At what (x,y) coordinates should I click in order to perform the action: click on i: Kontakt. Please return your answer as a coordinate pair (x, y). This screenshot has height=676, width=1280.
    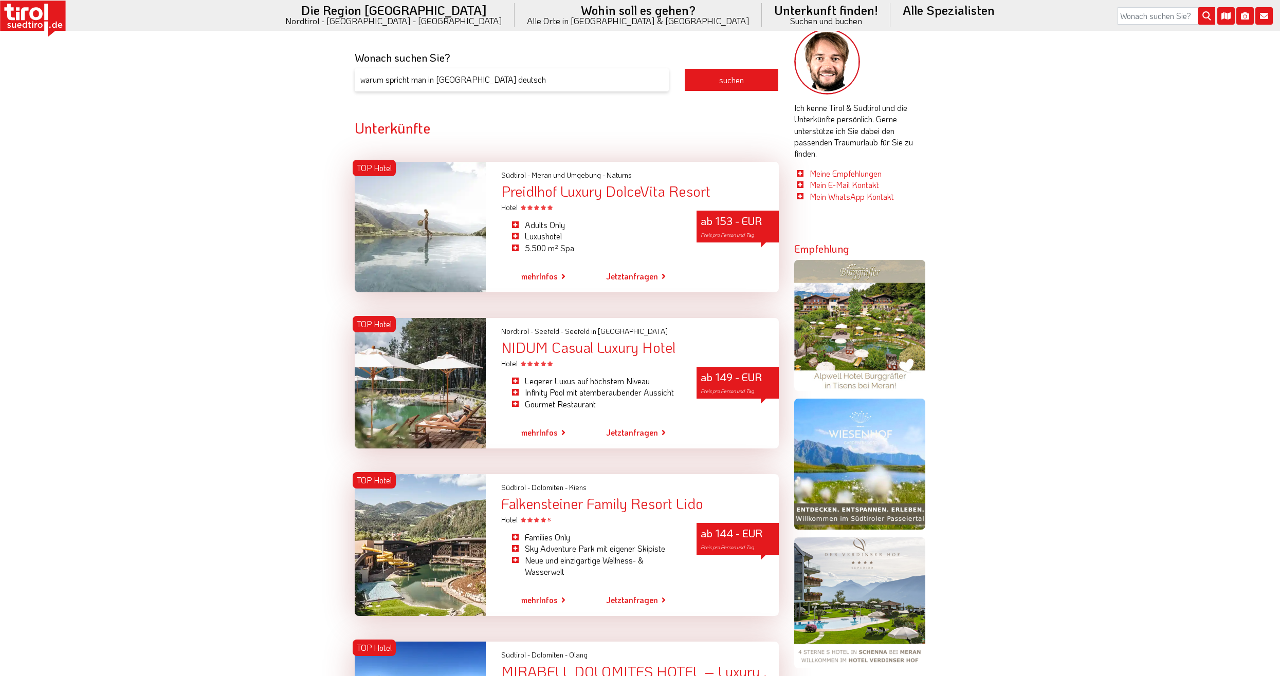
    Looking at the image, I should click on (1264, 16).